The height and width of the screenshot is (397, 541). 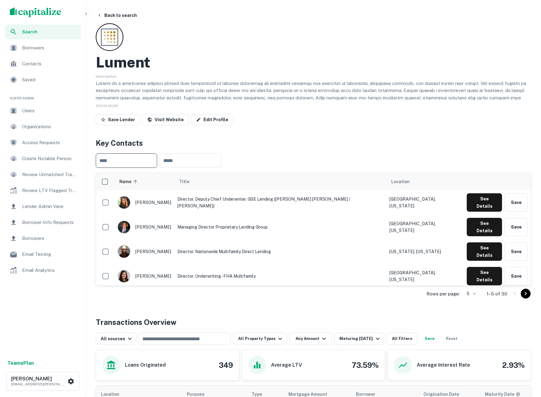 What do you see at coordinates (43, 254) in the screenshot?
I see `a: Email Testing` at bounding box center [43, 254].